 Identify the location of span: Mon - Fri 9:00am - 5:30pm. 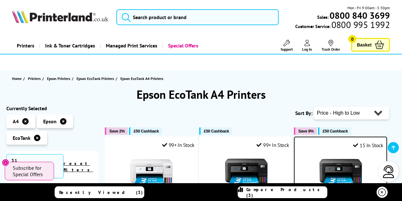
(369, 8).